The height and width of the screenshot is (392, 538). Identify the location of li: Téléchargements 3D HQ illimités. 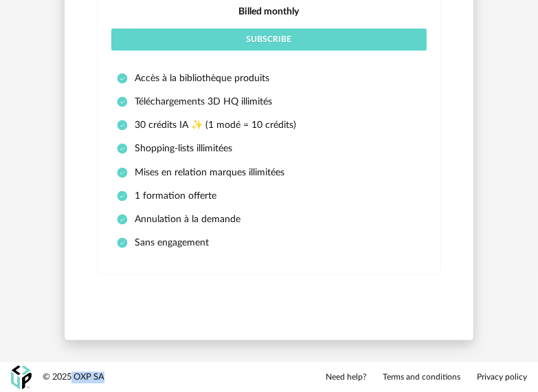
(269, 102).